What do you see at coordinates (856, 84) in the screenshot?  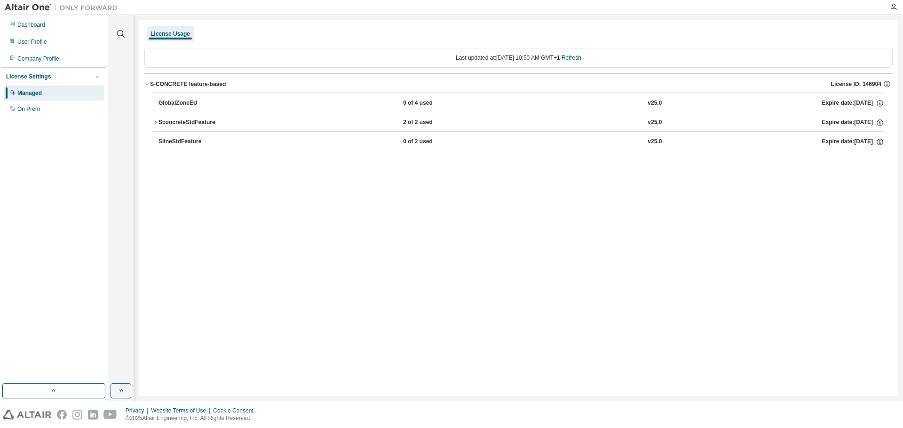 I see `span: License ID: 146904` at bounding box center [856, 84].